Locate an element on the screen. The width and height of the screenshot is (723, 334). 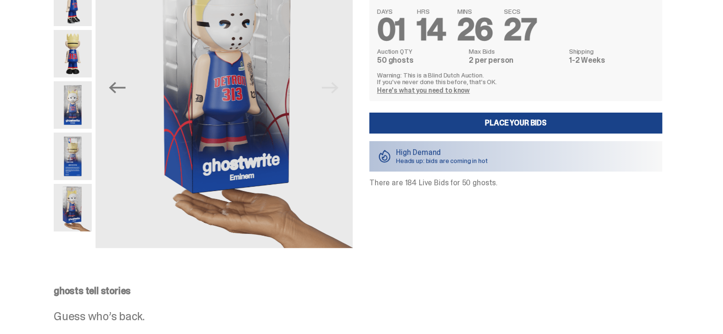
p: Heads up: bids are coming in hot is located at coordinates (442, 161).